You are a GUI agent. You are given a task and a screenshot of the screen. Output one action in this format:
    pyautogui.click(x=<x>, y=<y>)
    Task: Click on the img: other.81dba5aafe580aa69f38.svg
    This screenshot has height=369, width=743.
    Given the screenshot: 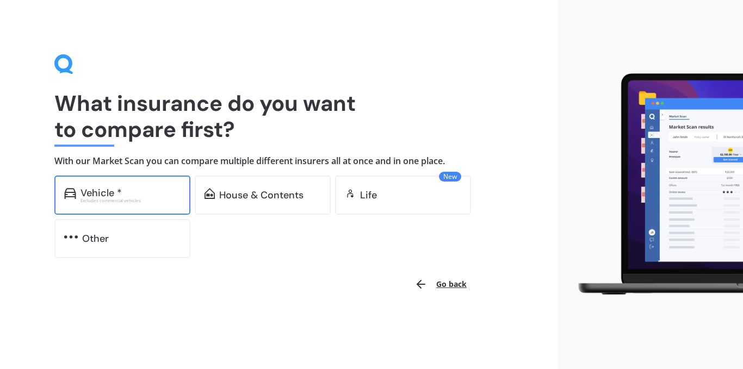 What is the action you would take?
    pyautogui.click(x=71, y=237)
    